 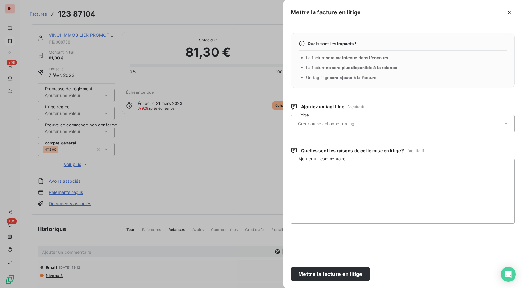 What do you see at coordinates (332, 44) in the screenshot?
I see `span: Quels sont les impacts ?` at bounding box center [332, 44].